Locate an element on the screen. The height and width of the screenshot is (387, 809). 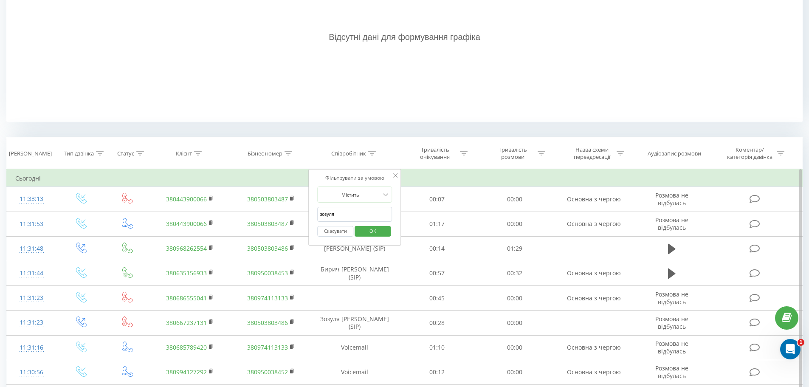
div: Тривалість очікування is located at coordinates (435, 153).